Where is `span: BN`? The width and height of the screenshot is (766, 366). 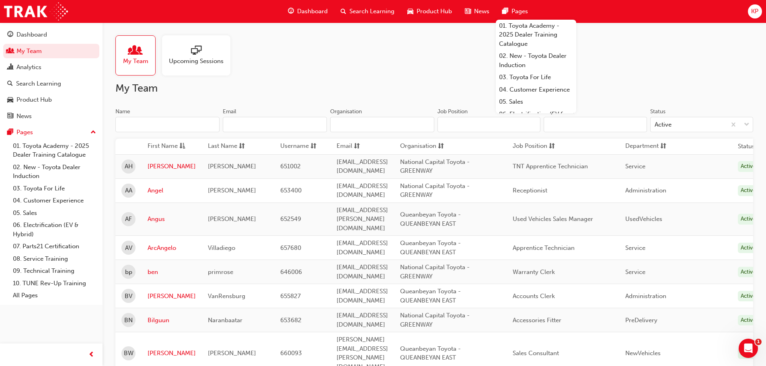
span: BN is located at coordinates (128, 320).